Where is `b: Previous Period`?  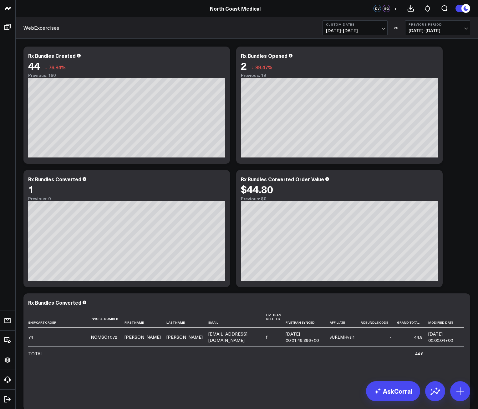
b: Previous Period is located at coordinates (437, 24).